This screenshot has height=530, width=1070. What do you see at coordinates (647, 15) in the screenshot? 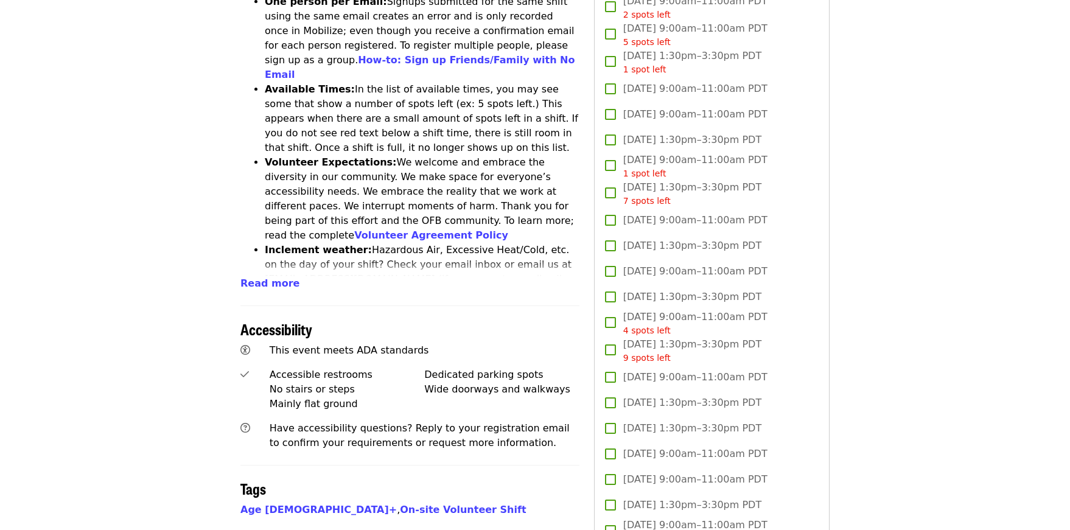
I see `span: 2 spots left` at bounding box center [647, 15].